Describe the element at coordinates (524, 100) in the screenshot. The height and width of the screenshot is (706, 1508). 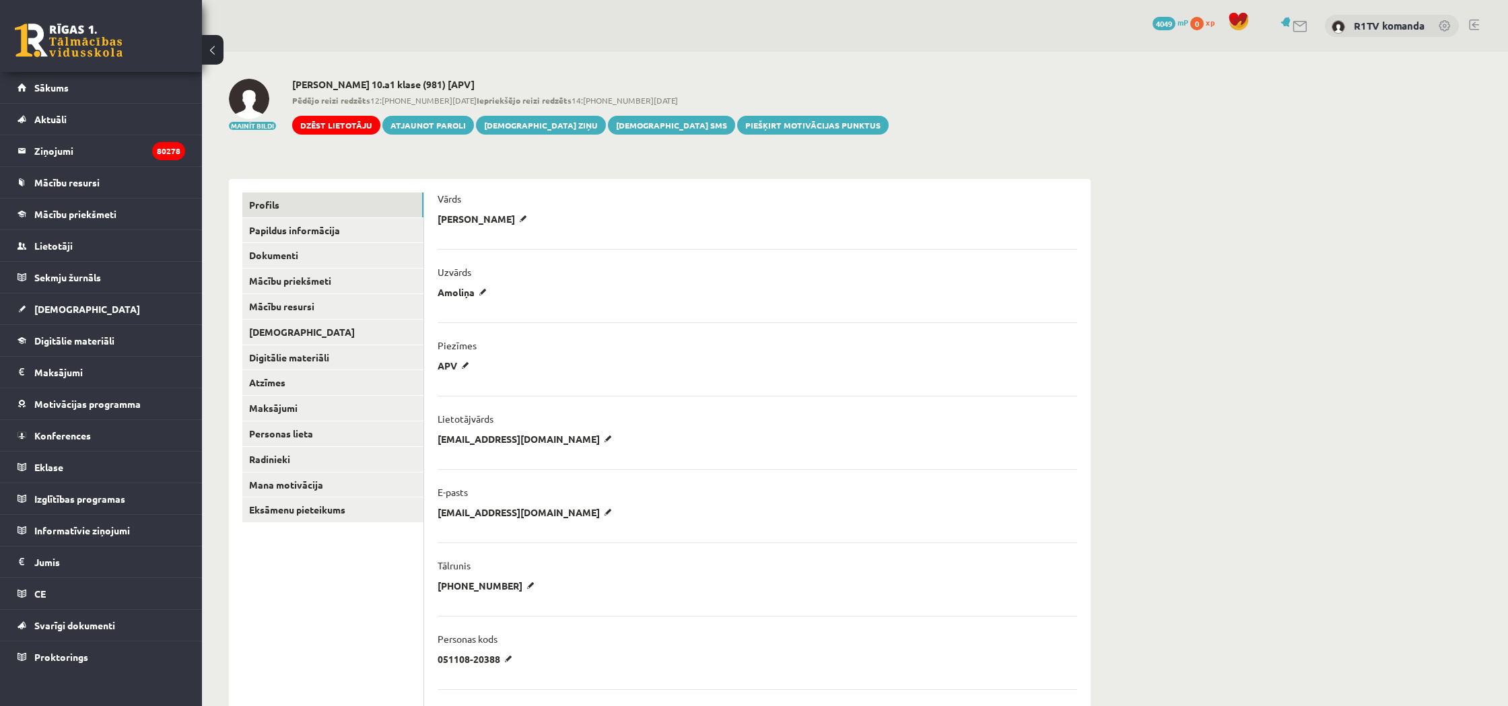
I see `b: Iepriekšējo reizi redzēts` at that location.